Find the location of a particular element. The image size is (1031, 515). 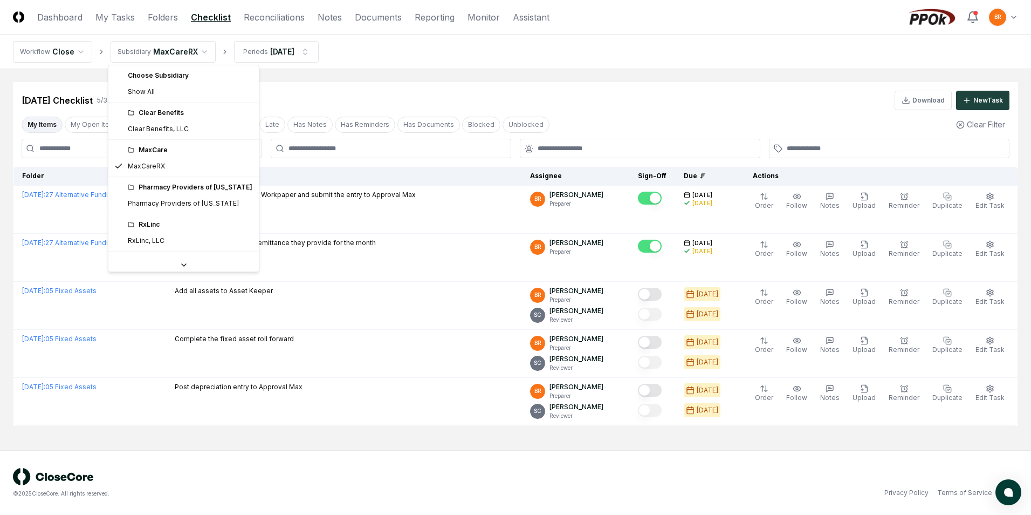

div: MaxCareRX is located at coordinates (146, 166).